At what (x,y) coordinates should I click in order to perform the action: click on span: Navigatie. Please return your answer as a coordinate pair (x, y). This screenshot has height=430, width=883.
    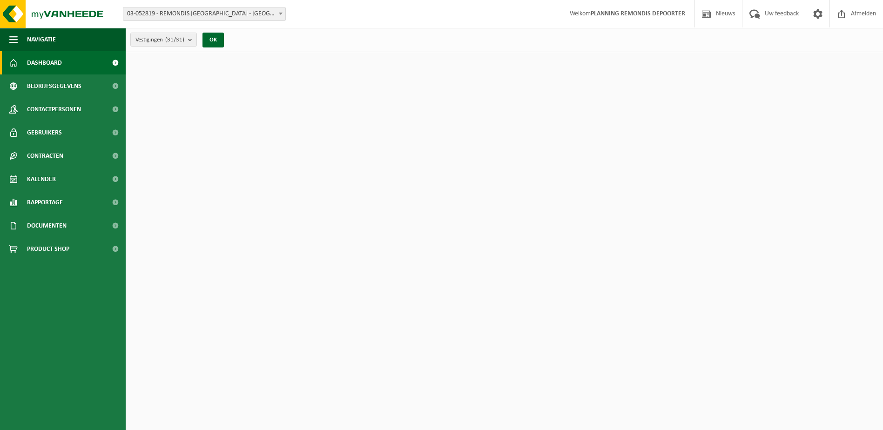
    Looking at the image, I should click on (41, 40).